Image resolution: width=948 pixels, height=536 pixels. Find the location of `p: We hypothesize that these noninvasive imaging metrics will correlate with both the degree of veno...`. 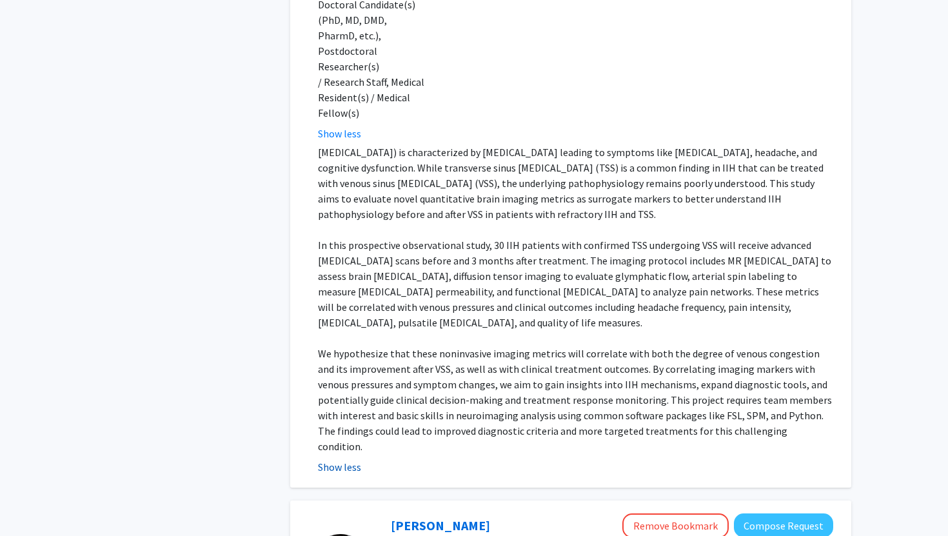

p: We hypothesize that these noninvasive imaging metrics will correlate with both the degree of veno... is located at coordinates (576, 400).